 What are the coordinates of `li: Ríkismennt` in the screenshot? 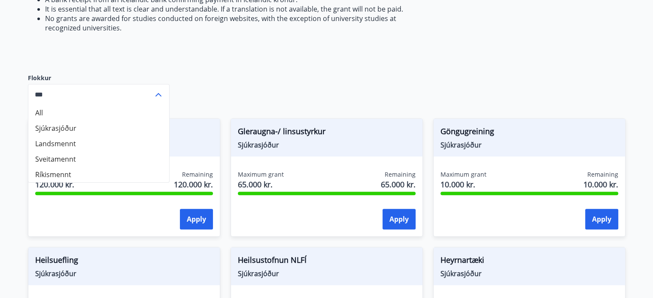 It's located at (99, 175).